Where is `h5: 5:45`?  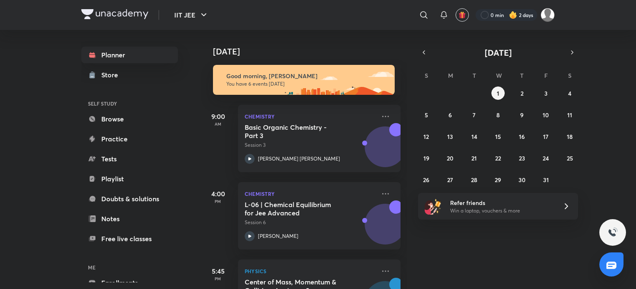 h5: 5:45 is located at coordinates (218, 272).